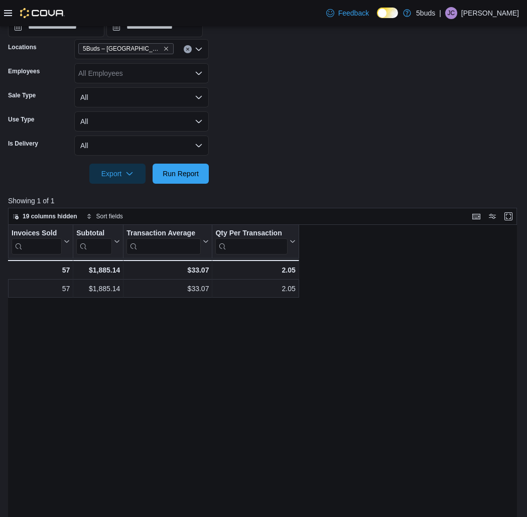  What do you see at coordinates (255, 241) in the screenshot?
I see `button: Qty Per Transaction` at bounding box center [255, 241].